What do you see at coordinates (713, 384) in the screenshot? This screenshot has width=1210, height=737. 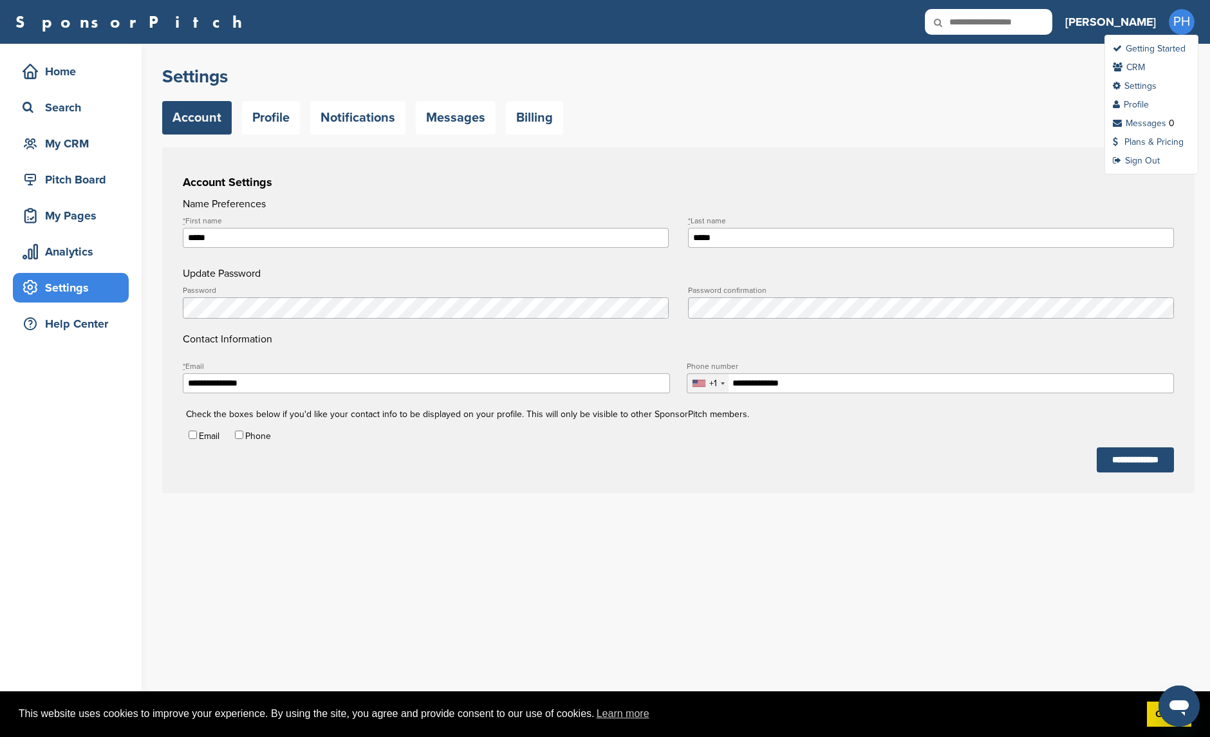 I see `div: +1` at bounding box center [713, 384].